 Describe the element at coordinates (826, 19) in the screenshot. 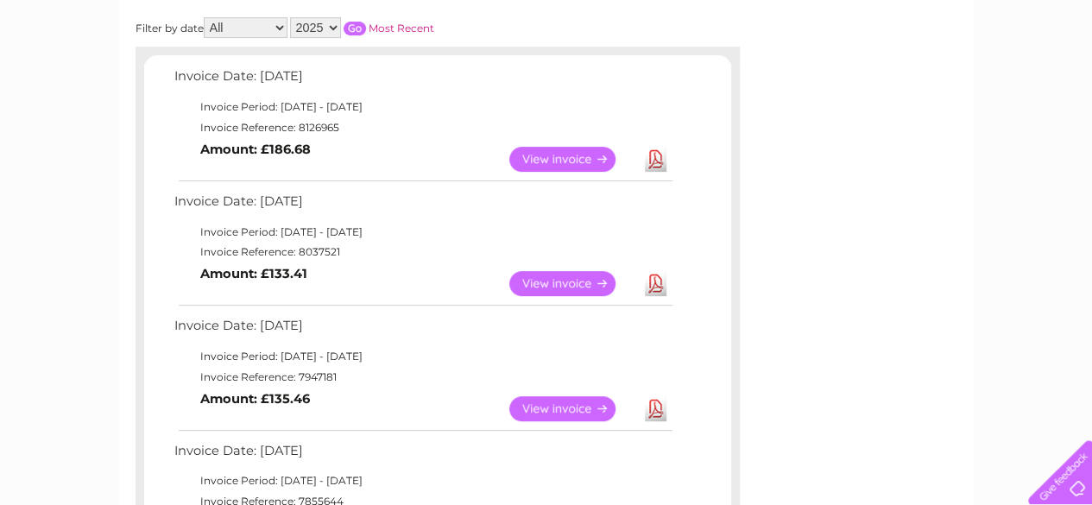

I see `a: 0333 014 3131` at that location.